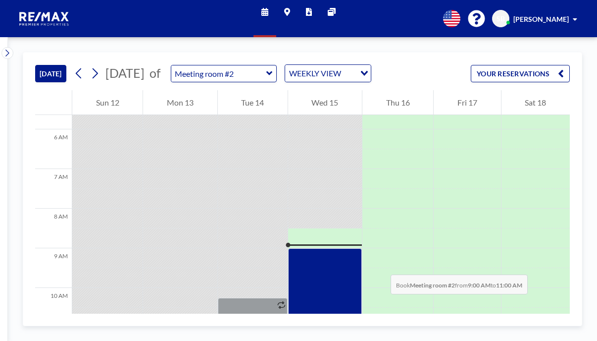 Image resolution: width=597 pixels, height=341 pixels. Describe the element at coordinates (180, 102) in the screenshot. I see `div: Mon 13` at that location.